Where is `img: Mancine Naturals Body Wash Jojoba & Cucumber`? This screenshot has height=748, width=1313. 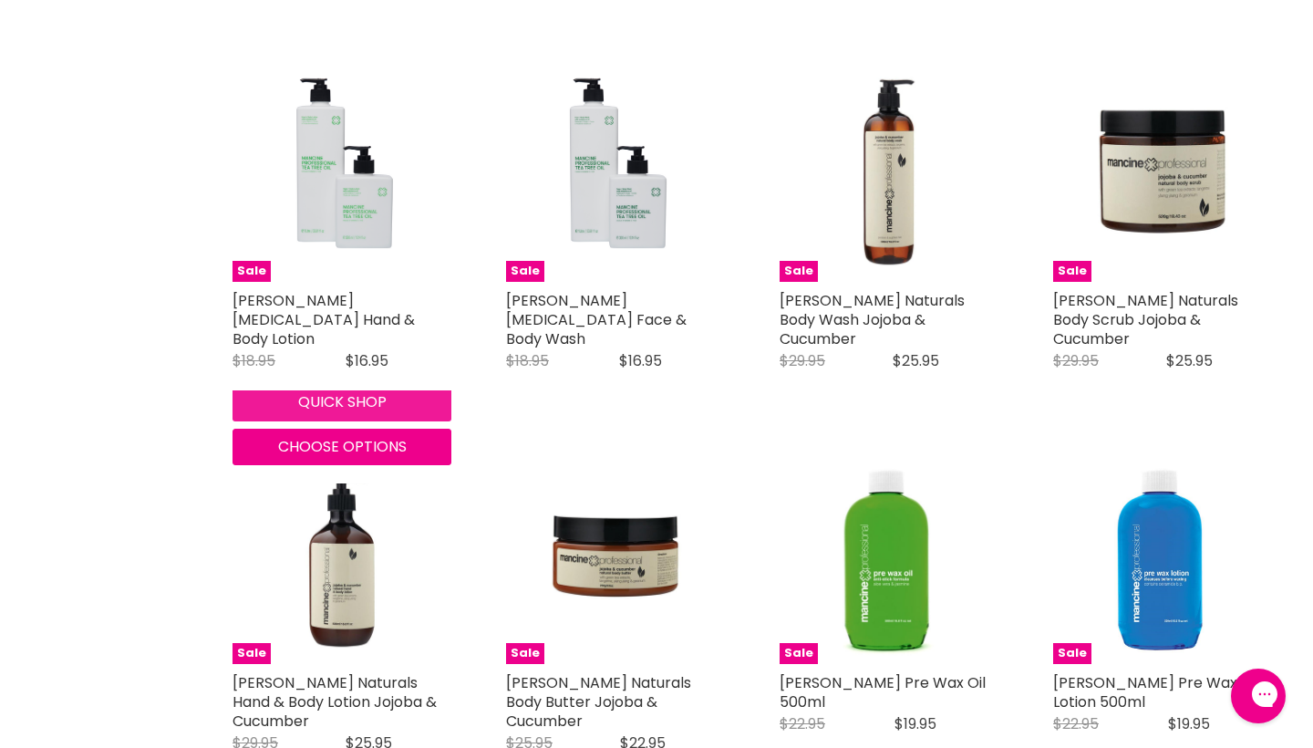 img: Mancine Naturals Body Wash Jojoba & Cucumber is located at coordinates (889, 172).